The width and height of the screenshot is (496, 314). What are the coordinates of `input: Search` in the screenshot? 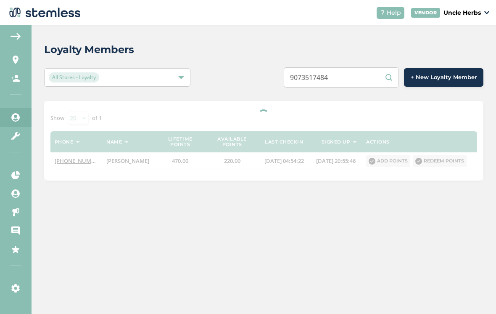 It's located at (341, 77).